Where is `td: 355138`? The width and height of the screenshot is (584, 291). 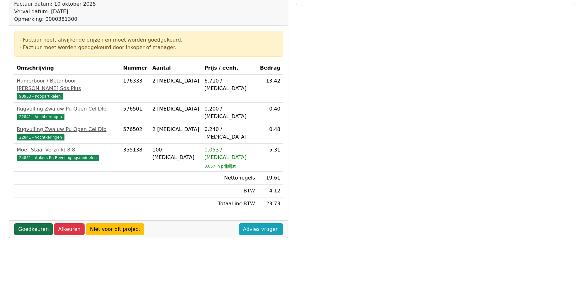 td: 355138 is located at coordinates (135, 157).